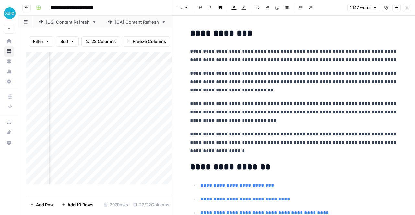 This screenshot has height=215, width=415. What do you see at coordinates (9, 13) in the screenshot?
I see `button: Workspace: XeroOps` at bounding box center [9, 13].